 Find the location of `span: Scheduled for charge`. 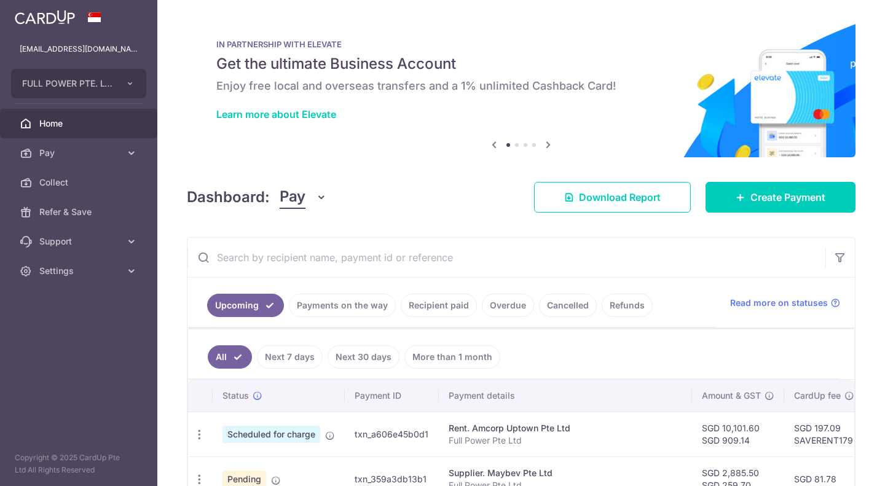

span: Scheduled for charge is located at coordinates (271, 434).